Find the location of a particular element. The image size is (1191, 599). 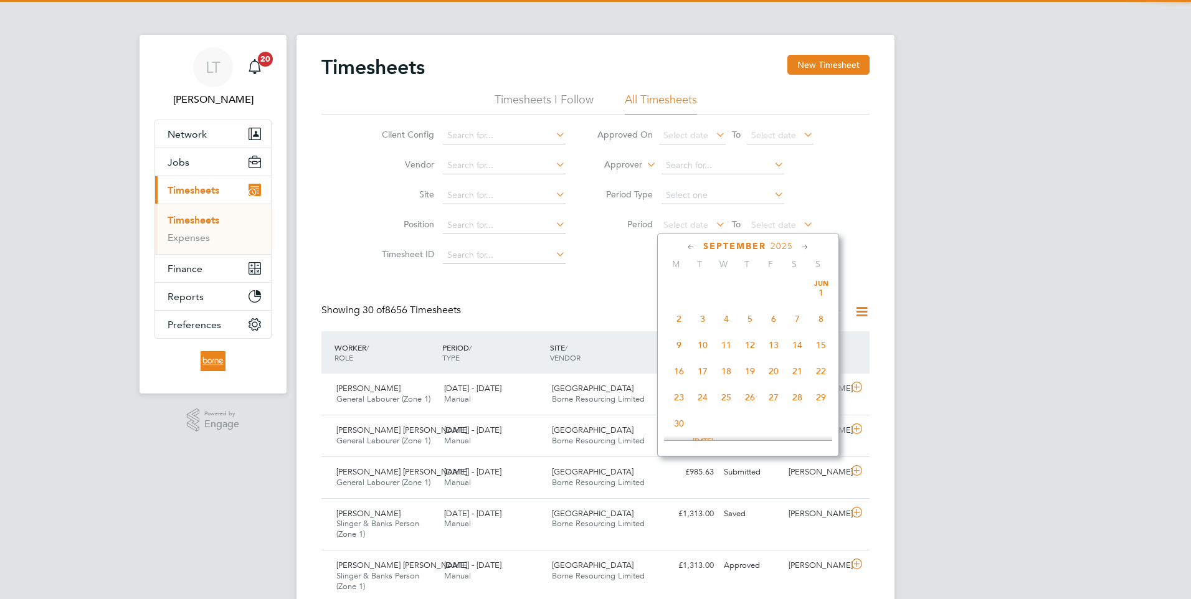

span: Network is located at coordinates (187, 134).